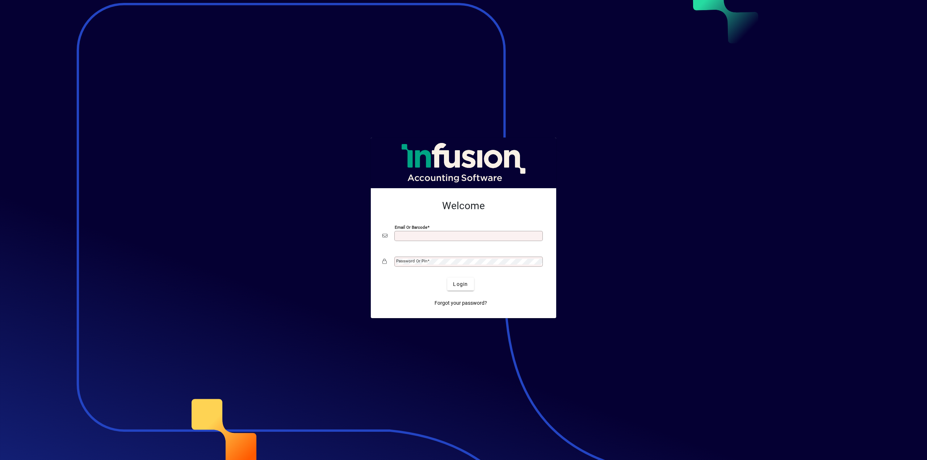 Image resolution: width=927 pixels, height=460 pixels. Describe the element at coordinates (460, 284) in the screenshot. I see `span: Login` at that location.